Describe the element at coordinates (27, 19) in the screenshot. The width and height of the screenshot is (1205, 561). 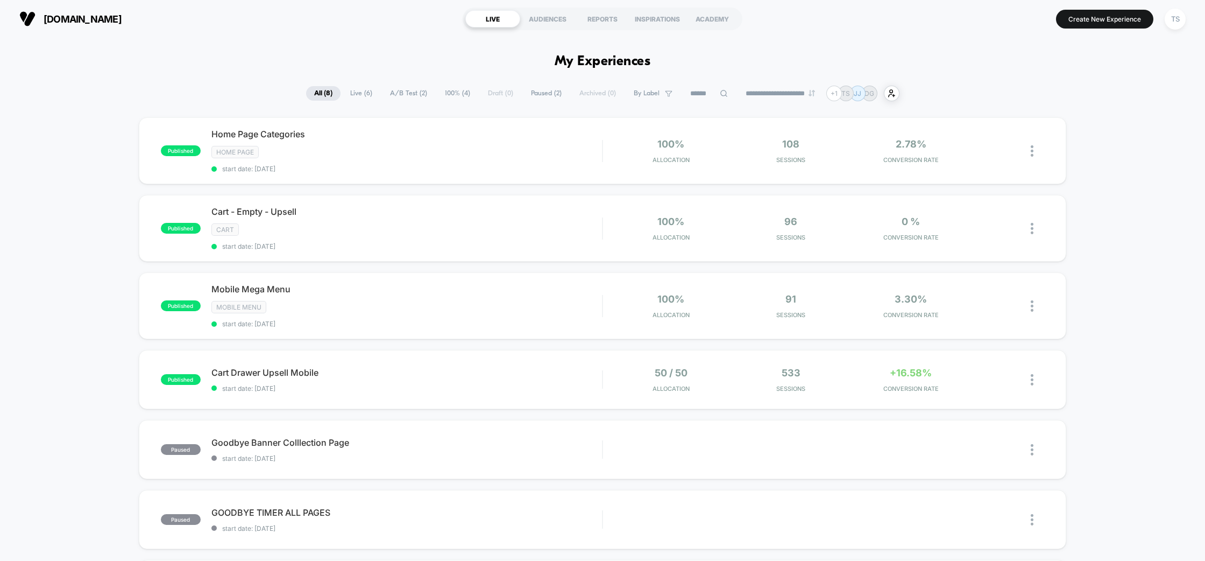
I see `img: Visually logo` at that location.